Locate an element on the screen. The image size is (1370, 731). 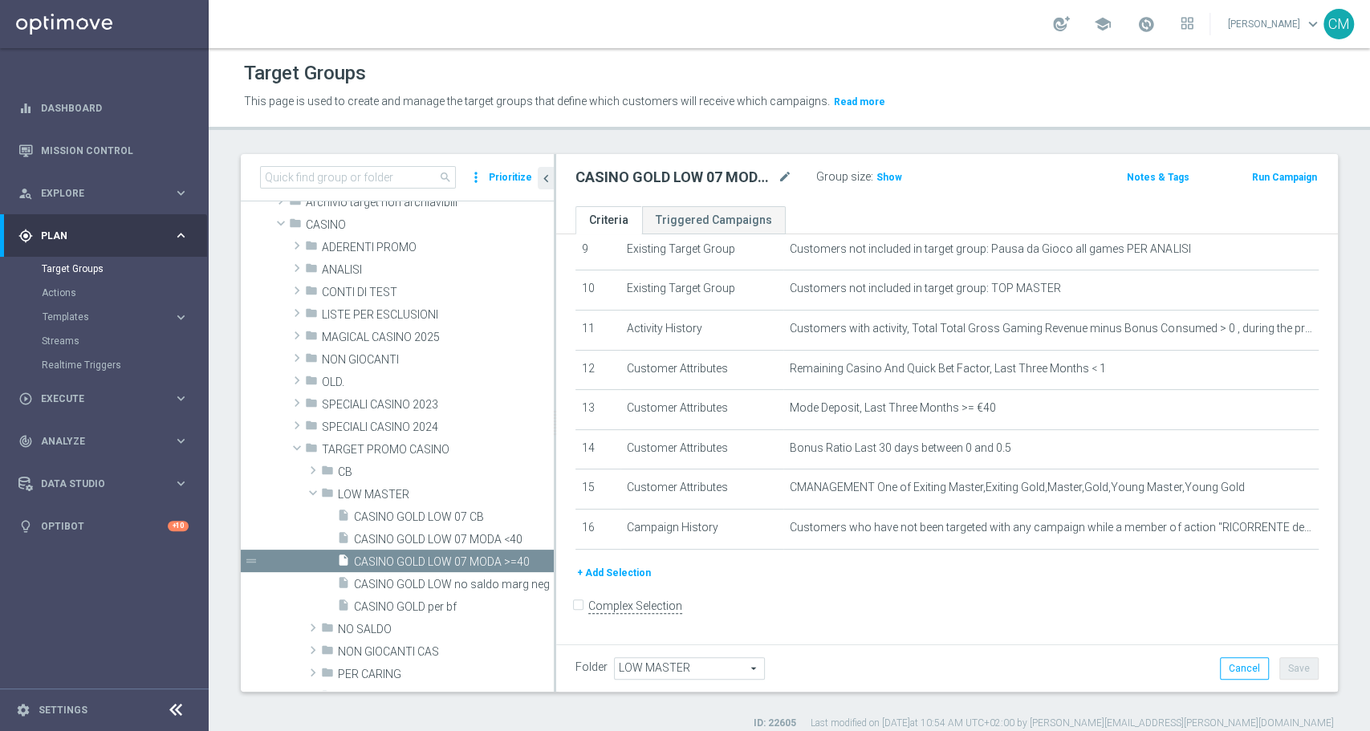
div: Explore is located at coordinates (95, 193).